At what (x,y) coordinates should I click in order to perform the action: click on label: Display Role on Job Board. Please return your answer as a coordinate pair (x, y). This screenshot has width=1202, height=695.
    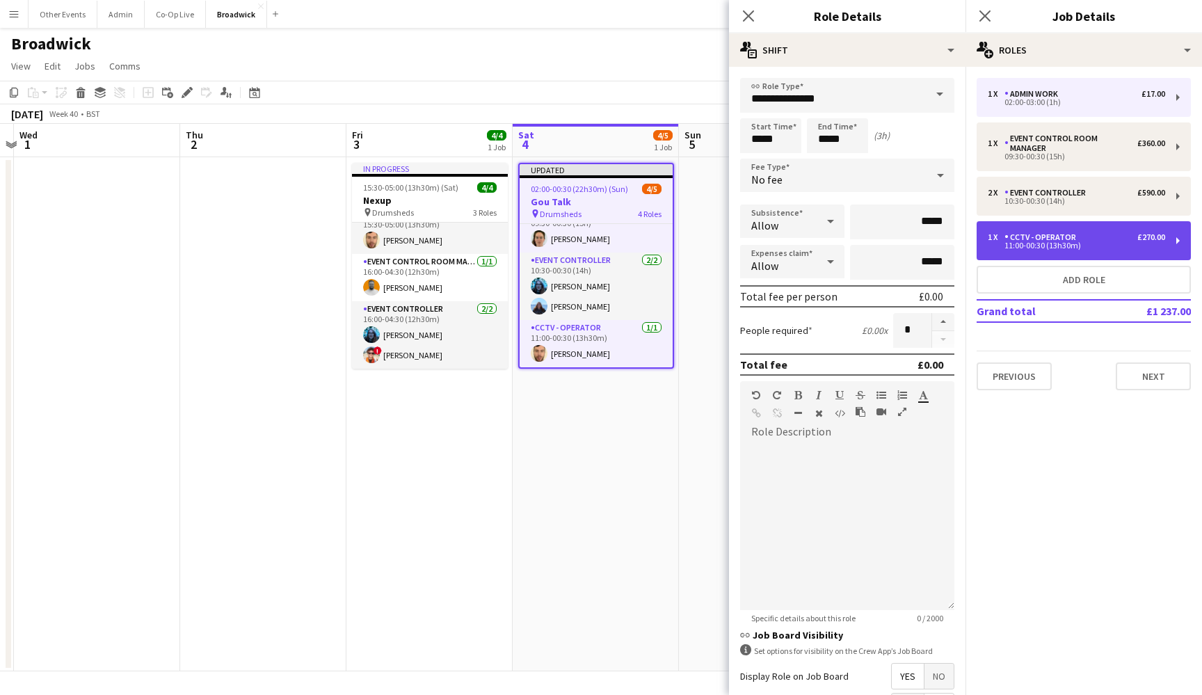
    Looking at the image, I should click on (794, 676).